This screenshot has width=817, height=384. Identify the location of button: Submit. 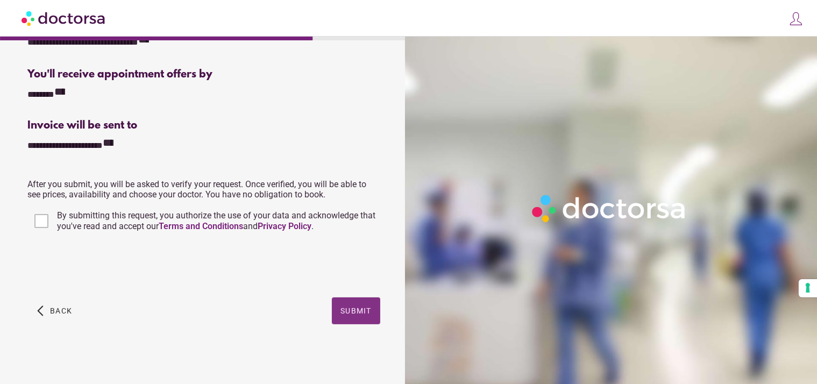
(356, 311).